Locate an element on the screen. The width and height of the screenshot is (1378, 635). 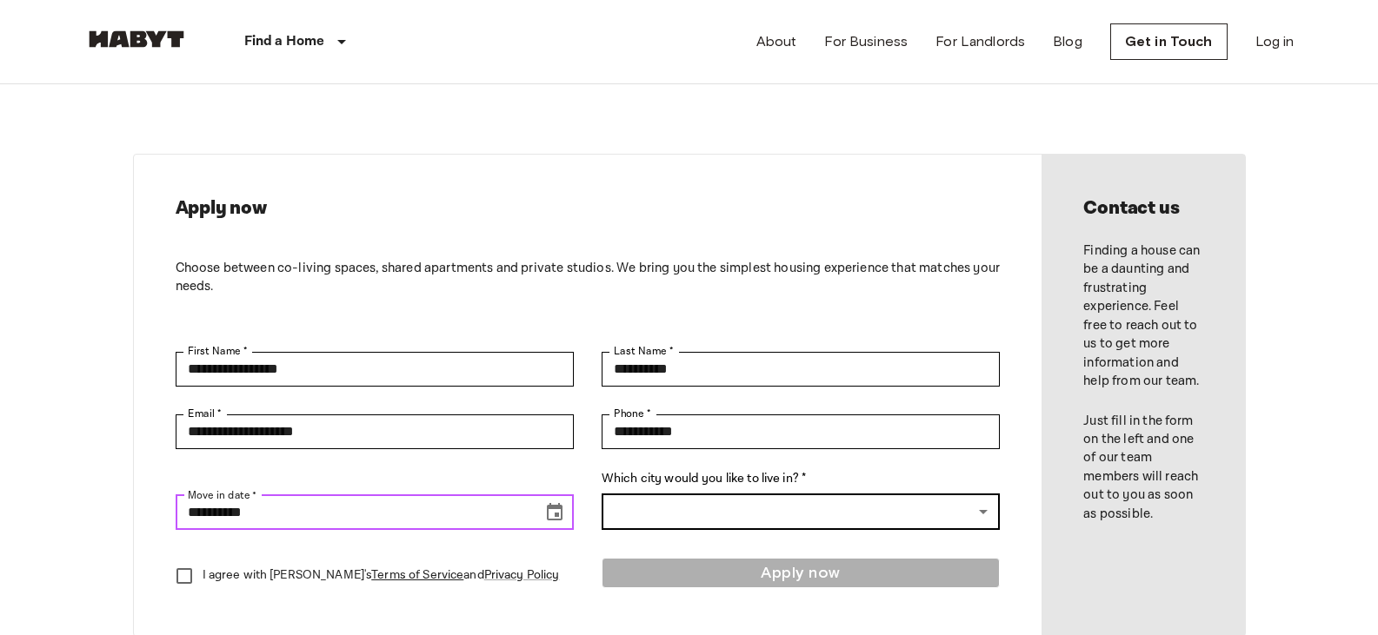
img: Habyt is located at coordinates (136, 39).